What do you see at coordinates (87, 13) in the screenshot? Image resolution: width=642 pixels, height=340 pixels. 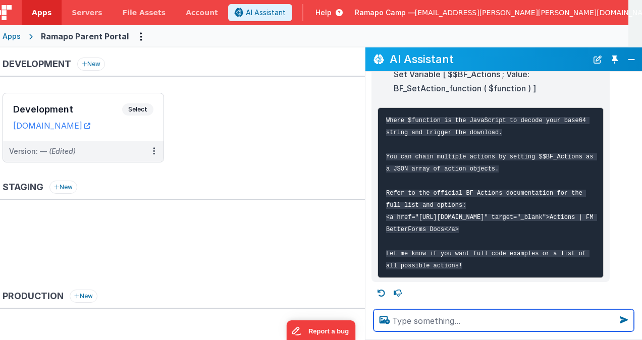 I see `span: Servers` at bounding box center [87, 13].